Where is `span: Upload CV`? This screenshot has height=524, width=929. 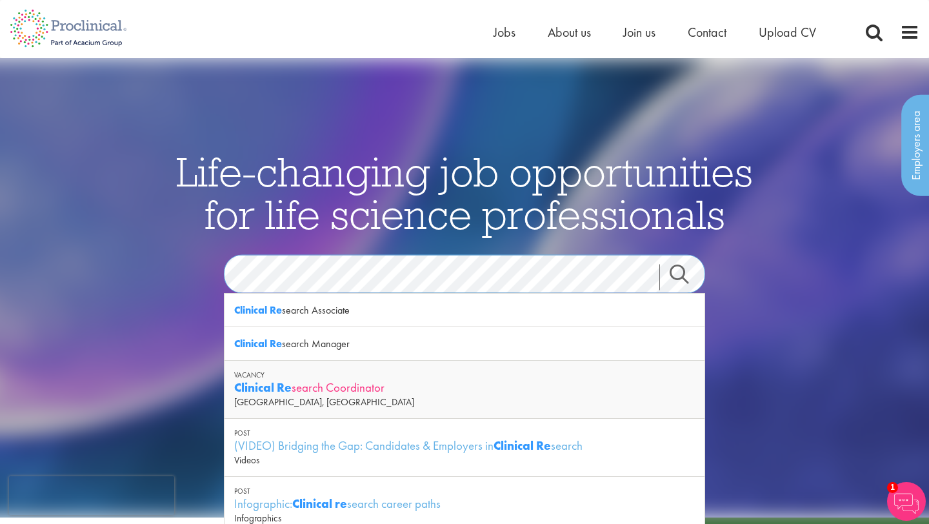
span: Upload CV is located at coordinates (787, 32).